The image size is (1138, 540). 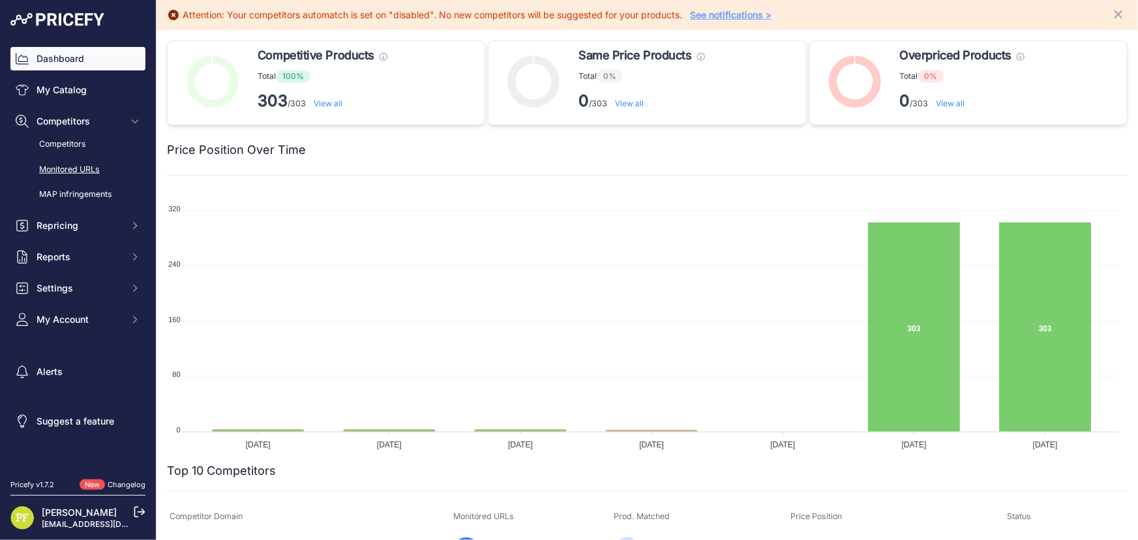 What do you see at coordinates (78, 59) in the screenshot?
I see `a: Dashboard` at bounding box center [78, 59].